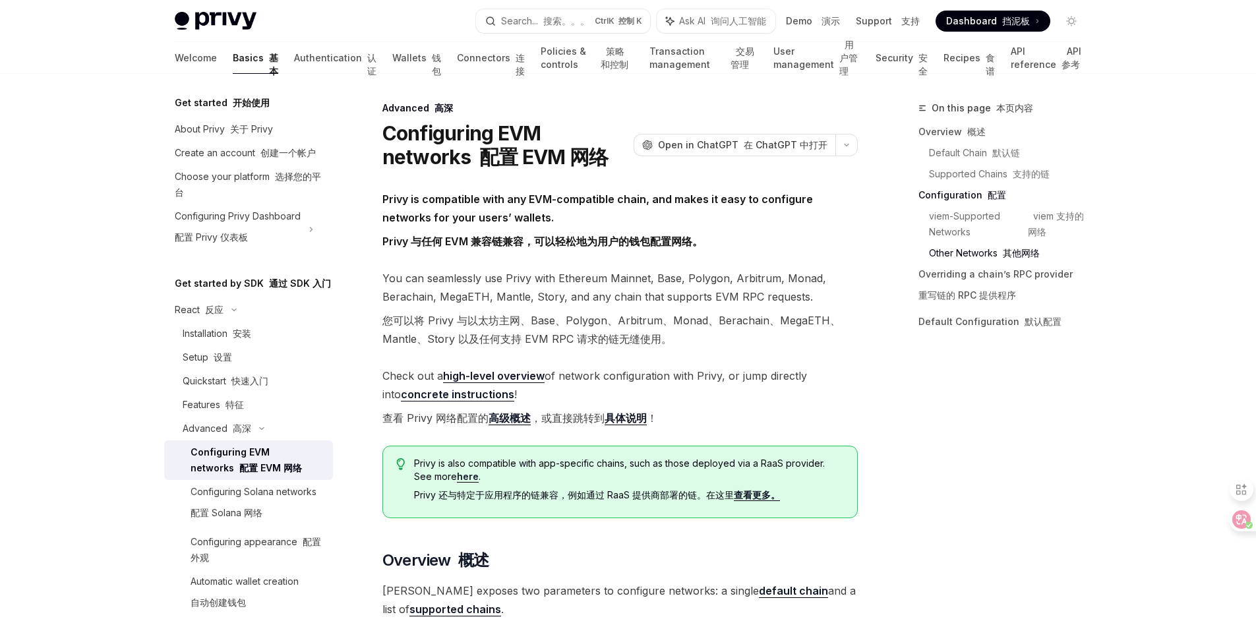 The height and width of the screenshot is (623, 1256). I want to click on span: You can seamlessly use Privy with Ethereum Mainnet, Base, Polygon, Arbitrum, Monad, Berachain, Me..., so click(620, 311).